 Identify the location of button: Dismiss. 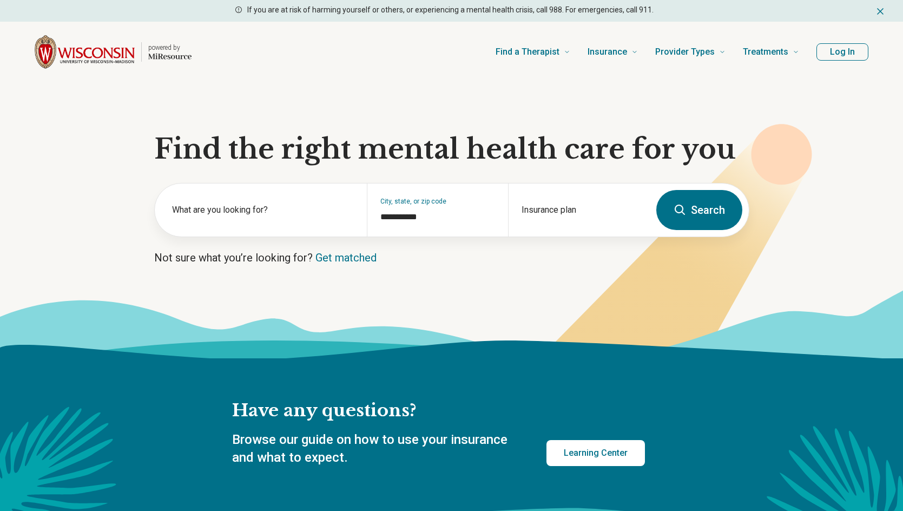
(880, 11).